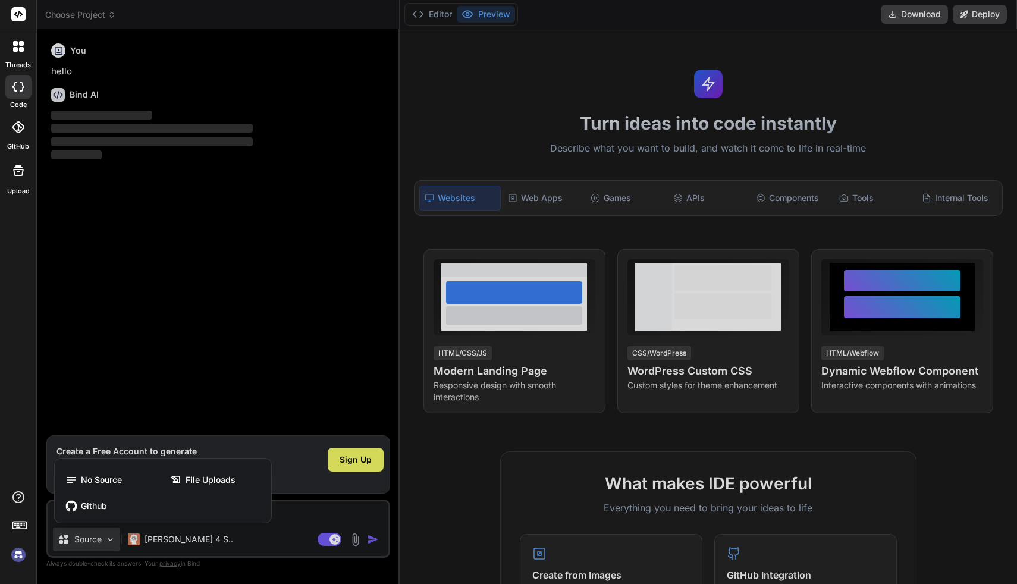  I want to click on label: threads, so click(18, 65).